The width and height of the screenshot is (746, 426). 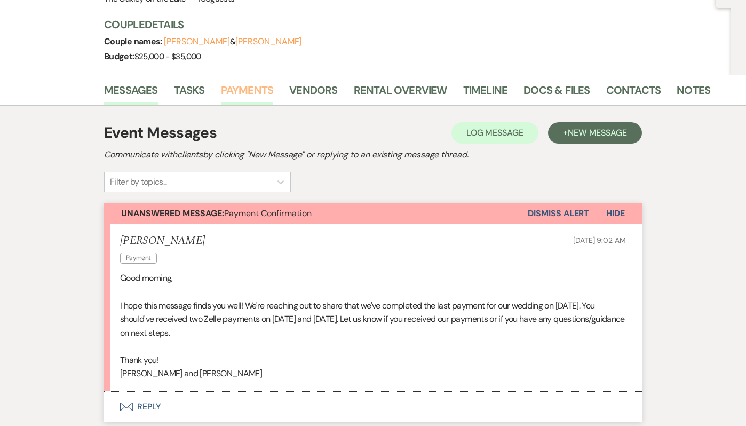 What do you see at coordinates (247, 93) in the screenshot?
I see `a: Payments` at bounding box center [247, 93].